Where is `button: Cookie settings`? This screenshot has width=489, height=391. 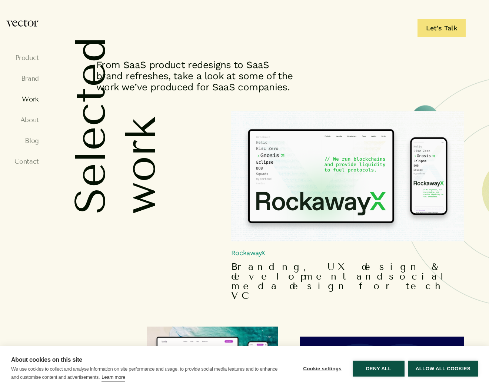 button: Cookie settings is located at coordinates (322, 369).